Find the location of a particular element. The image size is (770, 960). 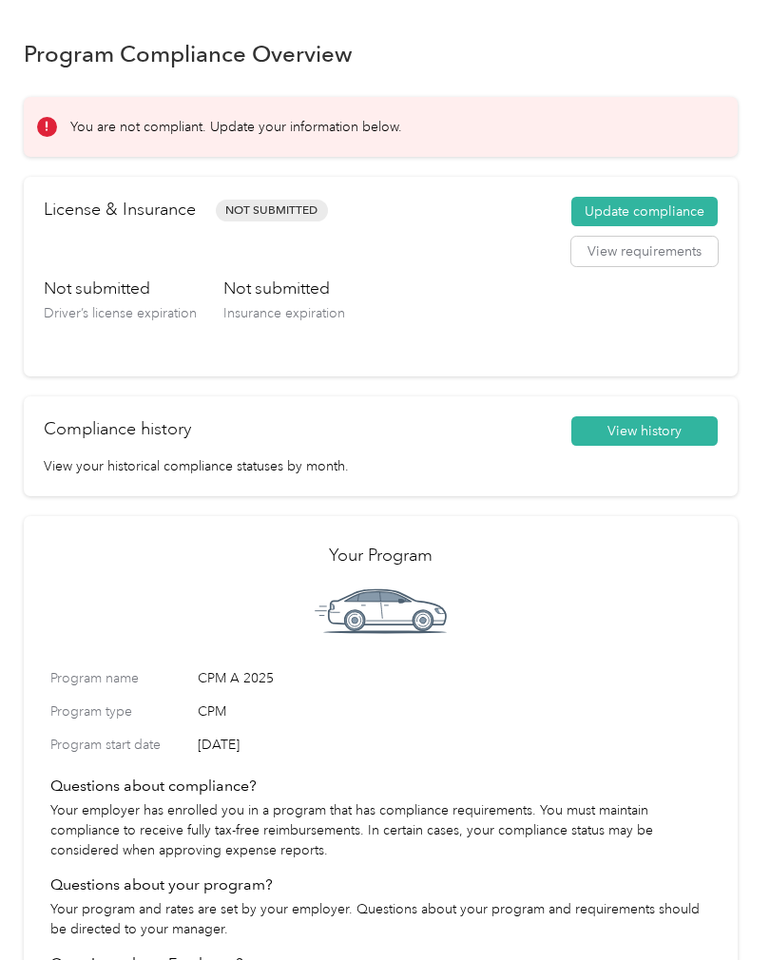

p: Your employer has enrolled you in a program that has compliance requirements. You must maintain c... is located at coordinates (380, 829).